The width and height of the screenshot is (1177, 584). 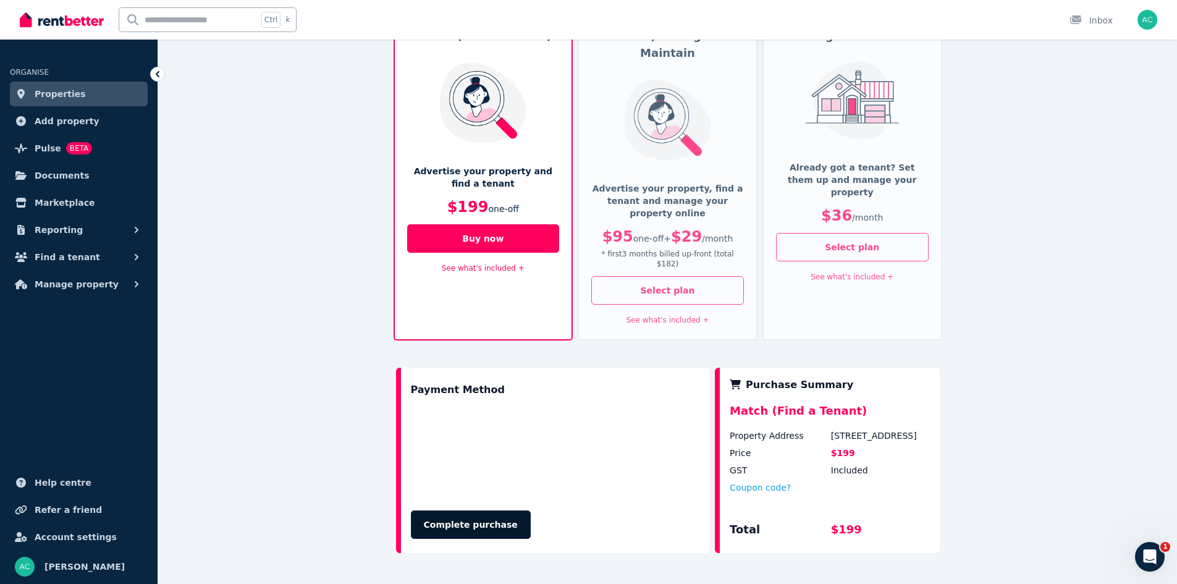 What do you see at coordinates (62, 175) in the screenshot?
I see `span: Documents` at bounding box center [62, 175].